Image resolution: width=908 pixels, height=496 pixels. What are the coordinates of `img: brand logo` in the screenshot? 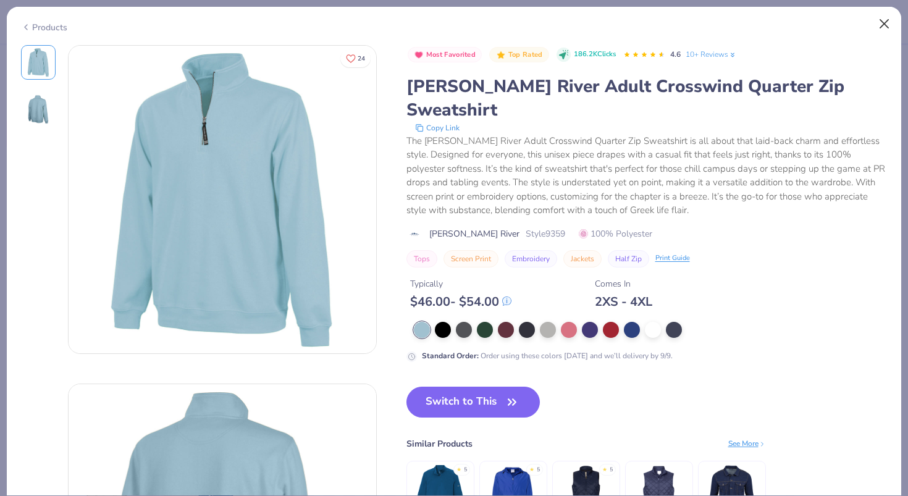 It's located at (414, 234).